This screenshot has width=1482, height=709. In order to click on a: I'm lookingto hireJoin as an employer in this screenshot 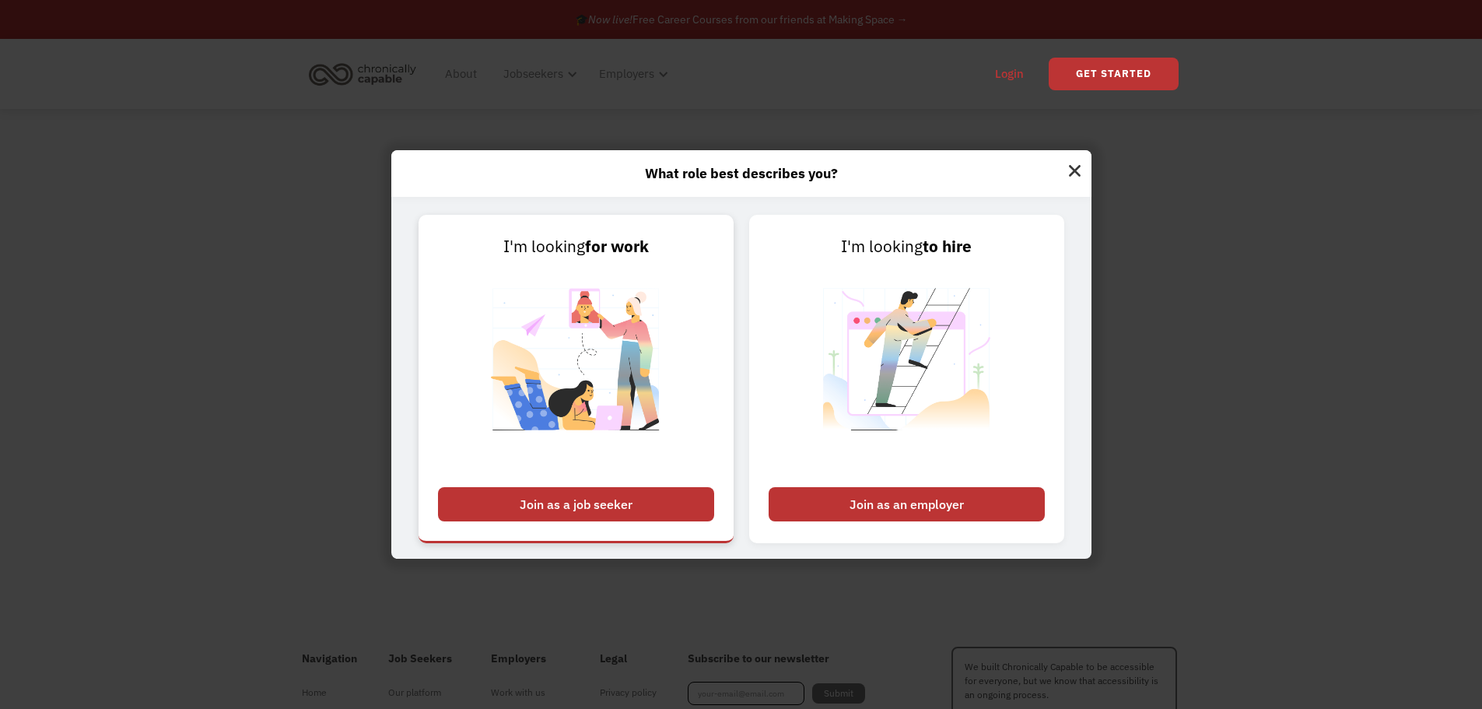, I will do `click(906, 379)`.